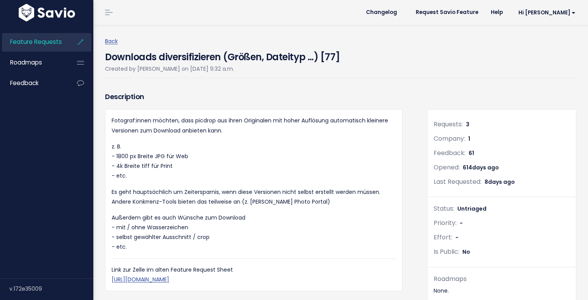  What do you see at coordinates (24, 83) in the screenshot?
I see `span: Feedback` at bounding box center [24, 83].